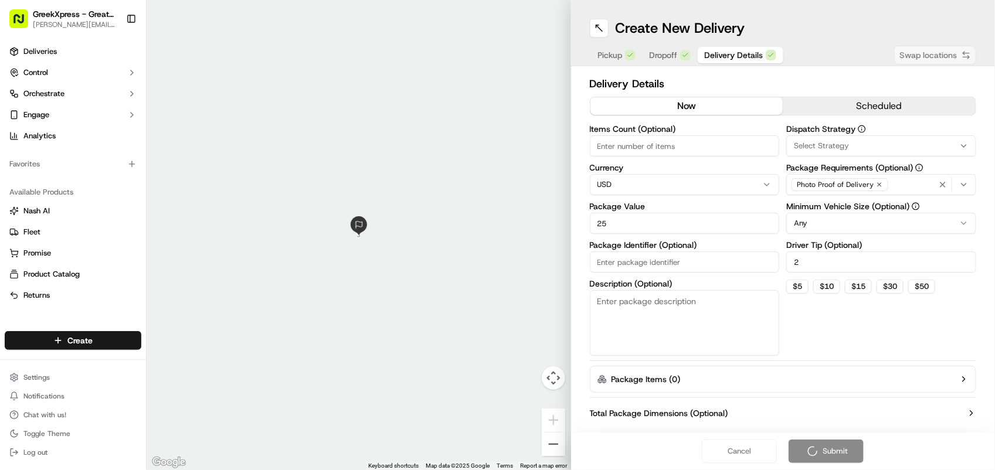 The image size is (995, 470). Describe the element at coordinates (646, 379) in the screenshot. I see `label: Package Items ( 0 )` at that location.